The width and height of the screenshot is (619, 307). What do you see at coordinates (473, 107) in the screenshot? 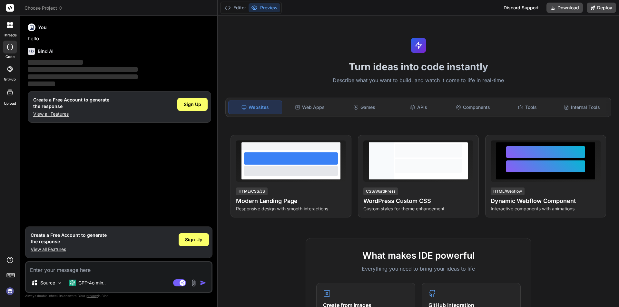
I see `div: Components` at bounding box center [473, 107].